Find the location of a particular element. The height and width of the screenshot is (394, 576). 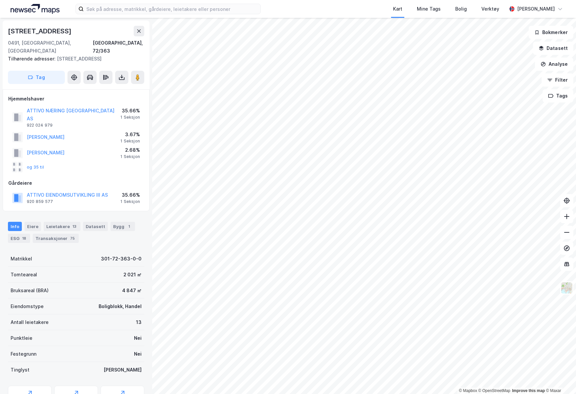

img: logo.a4113a55bc3d86da70a041830d287a7e.svg is located at coordinates (35, 9).